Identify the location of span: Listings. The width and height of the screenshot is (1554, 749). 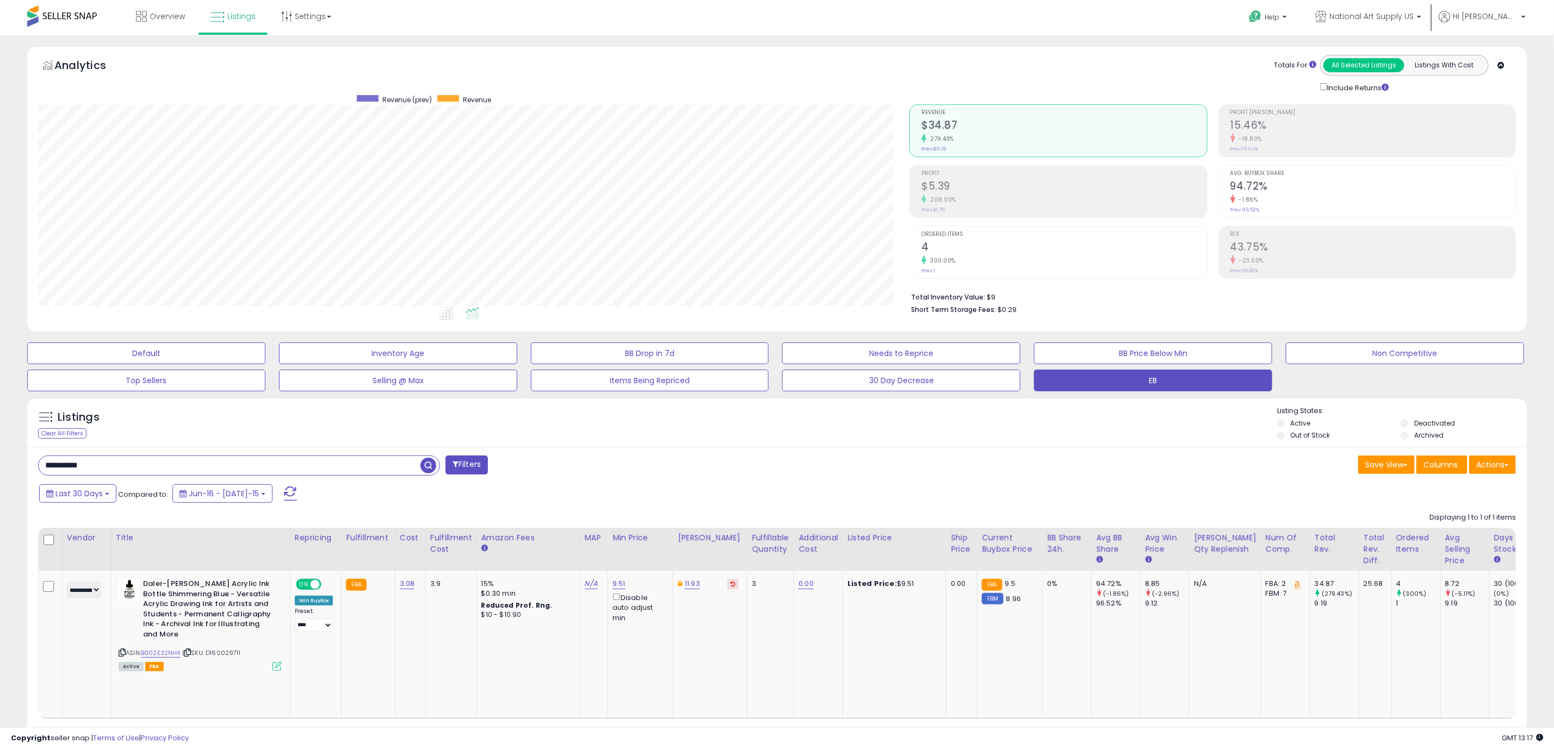
(241, 16).